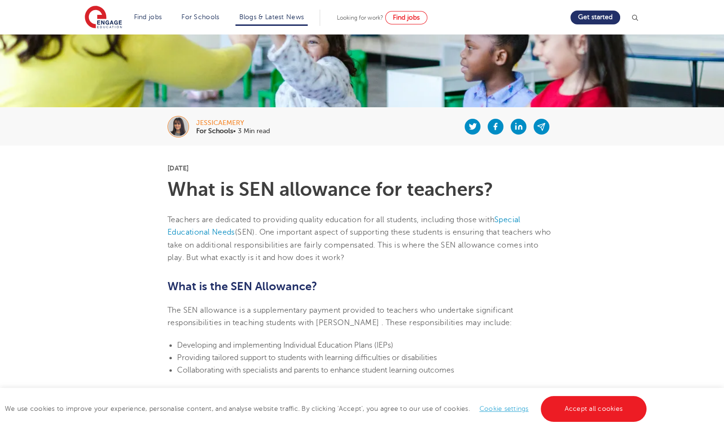 This screenshot has width=724, height=430. What do you see at coordinates (504, 408) in the screenshot?
I see `a: Cookie settings` at bounding box center [504, 408].